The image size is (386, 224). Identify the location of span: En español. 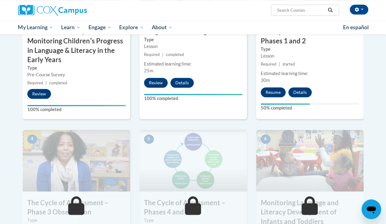
(356, 27).